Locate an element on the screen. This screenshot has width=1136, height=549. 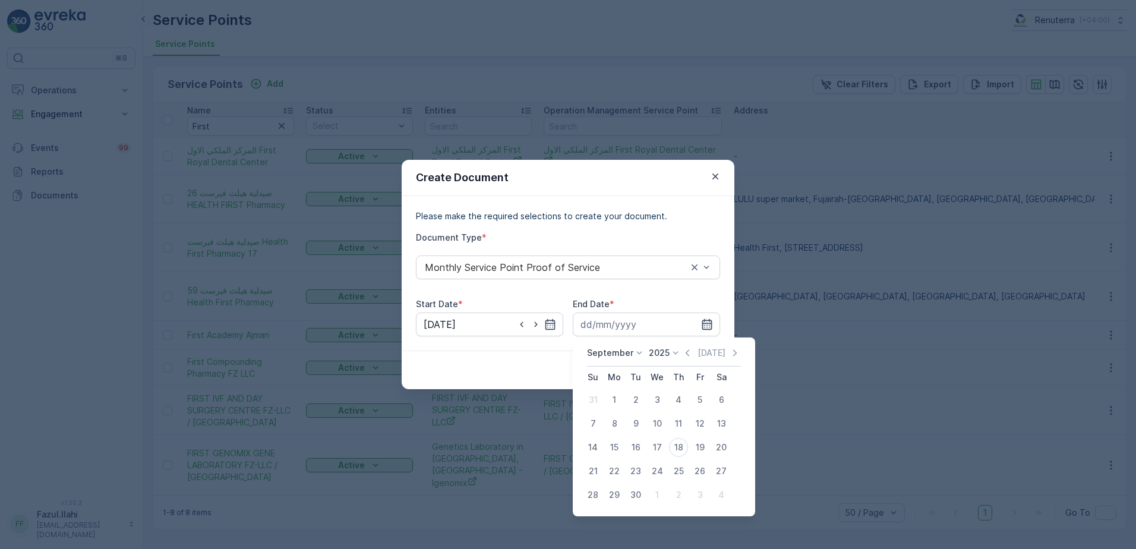
div: 10 is located at coordinates (657, 424).